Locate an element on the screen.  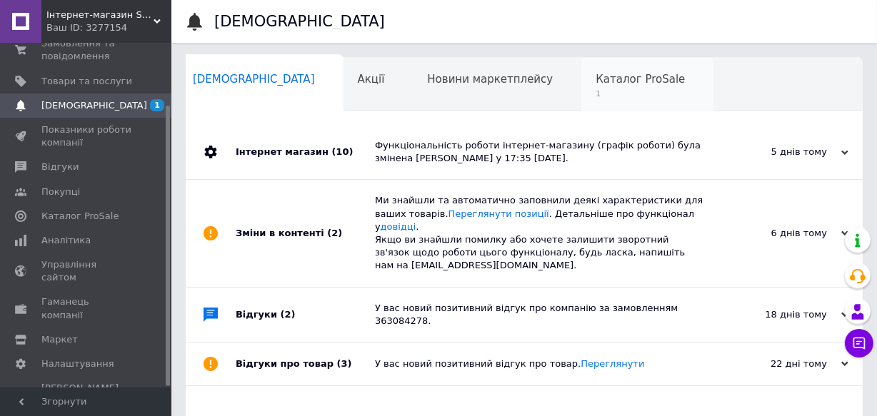
a: довідці is located at coordinates (398, 226).